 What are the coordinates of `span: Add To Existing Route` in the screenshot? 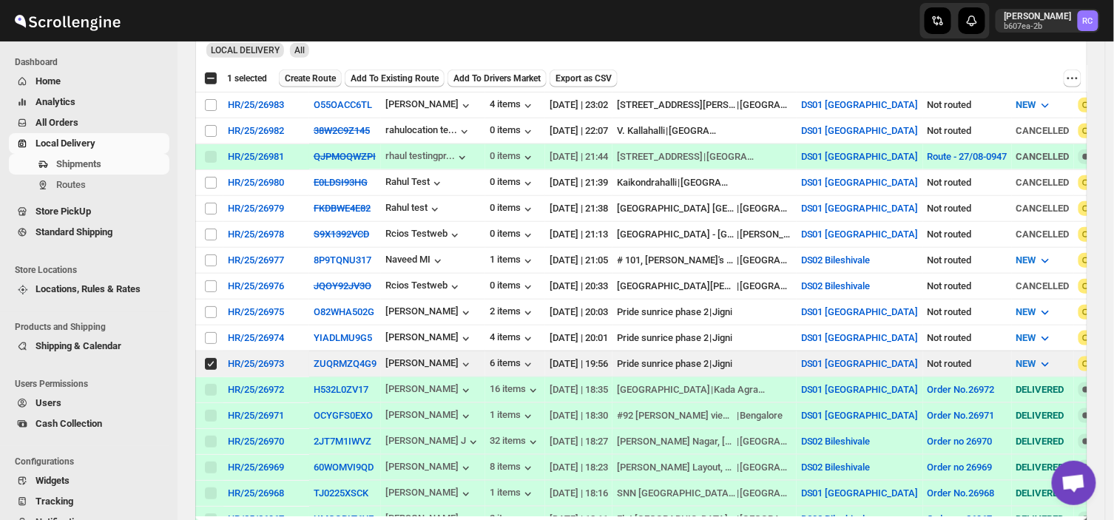 It's located at (394, 78).